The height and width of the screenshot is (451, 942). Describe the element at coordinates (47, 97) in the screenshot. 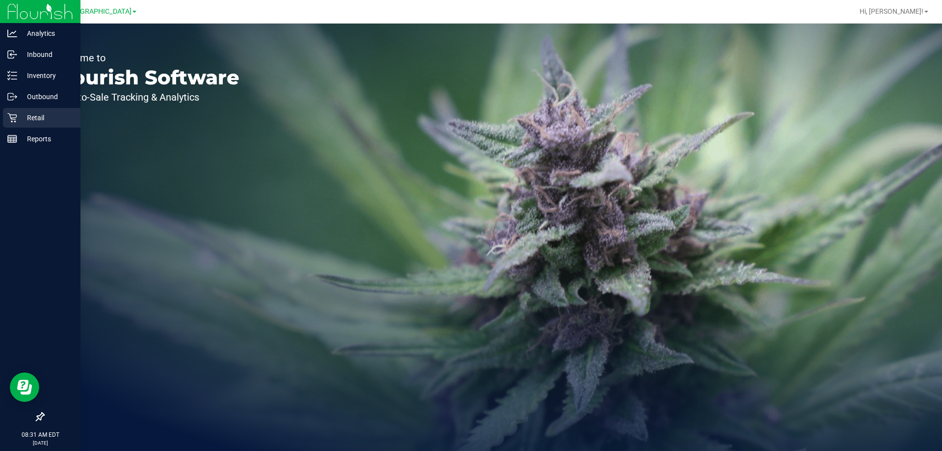

I see `p: Outbound` at that location.